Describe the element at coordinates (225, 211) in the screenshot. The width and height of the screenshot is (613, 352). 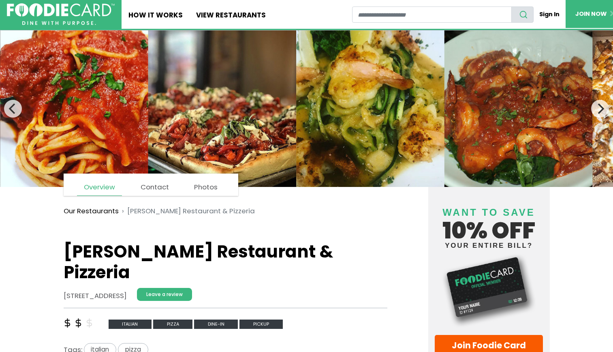
I see `nav: breadcrumb` at that location.